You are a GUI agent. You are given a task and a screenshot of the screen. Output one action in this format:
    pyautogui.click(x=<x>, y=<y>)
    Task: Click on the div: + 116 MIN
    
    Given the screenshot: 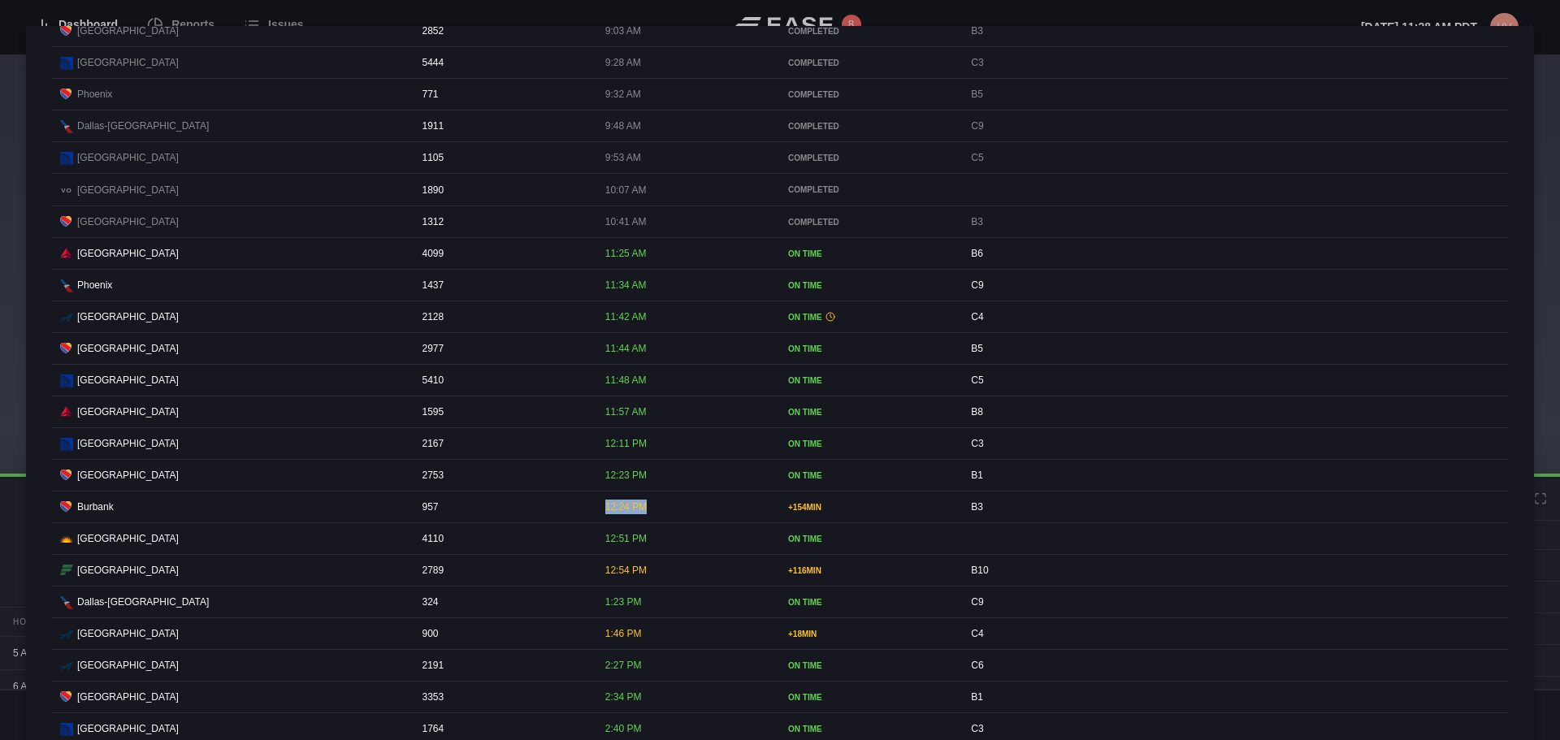 What is the action you would take?
    pyautogui.click(x=870, y=571)
    